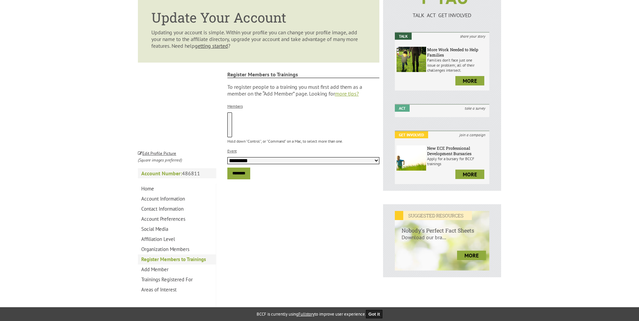  Describe the element at coordinates (259, 17) in the screenshot. I see `h1: Update Your Account` at that location.